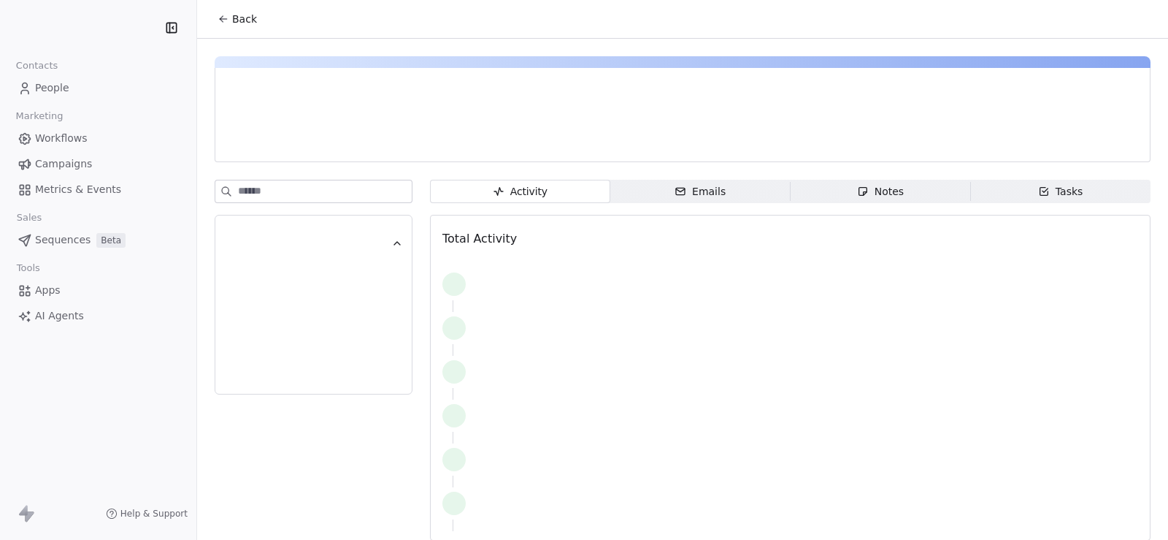  I want to click on span: Marketing, so click(39, 116).